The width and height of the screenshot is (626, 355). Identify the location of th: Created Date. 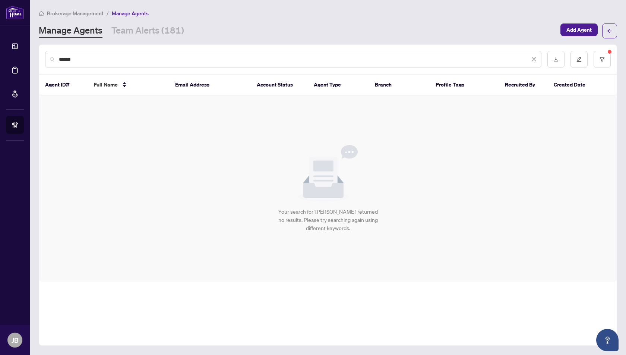
(572, 85).